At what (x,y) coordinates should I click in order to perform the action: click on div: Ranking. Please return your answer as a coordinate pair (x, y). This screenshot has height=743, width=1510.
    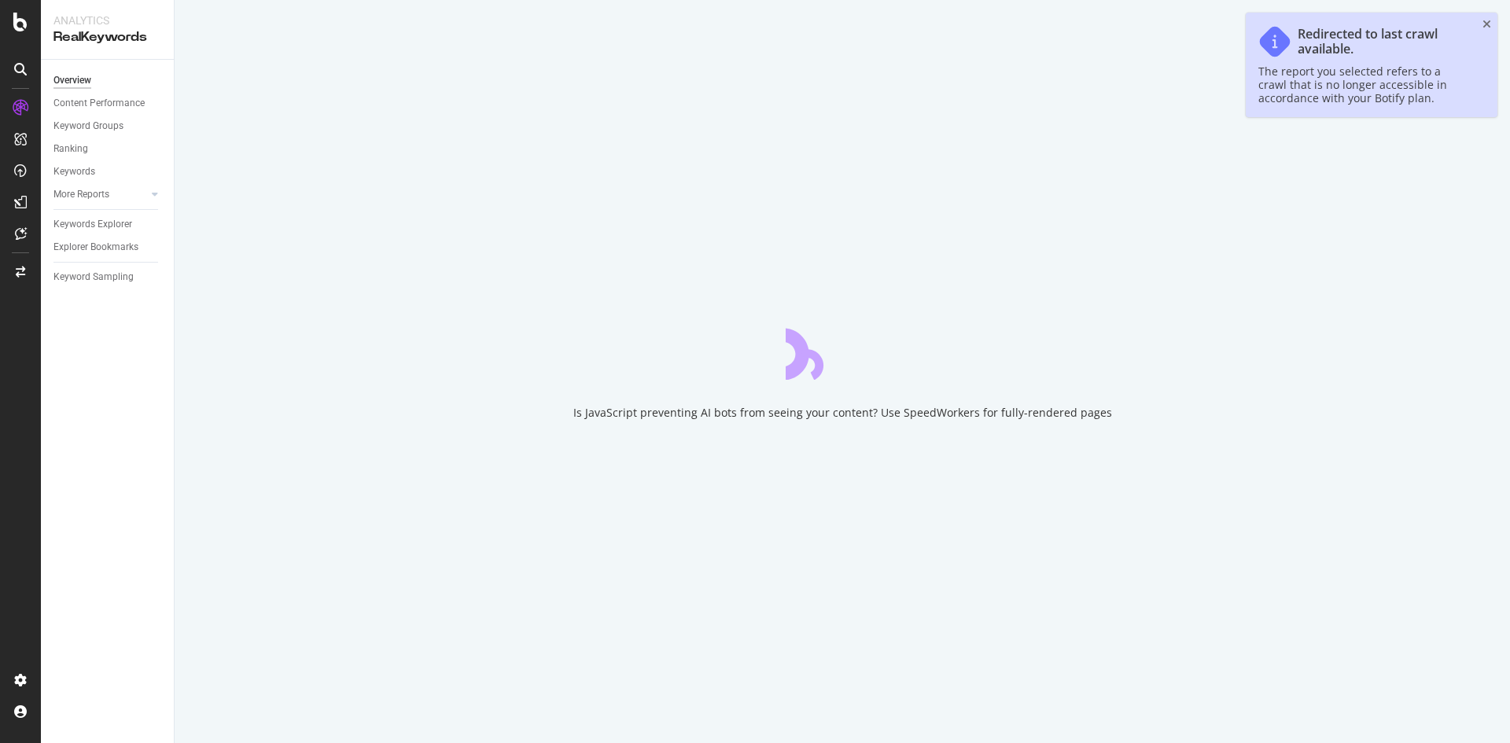
    Looking at the image, I should click on (71, 149).